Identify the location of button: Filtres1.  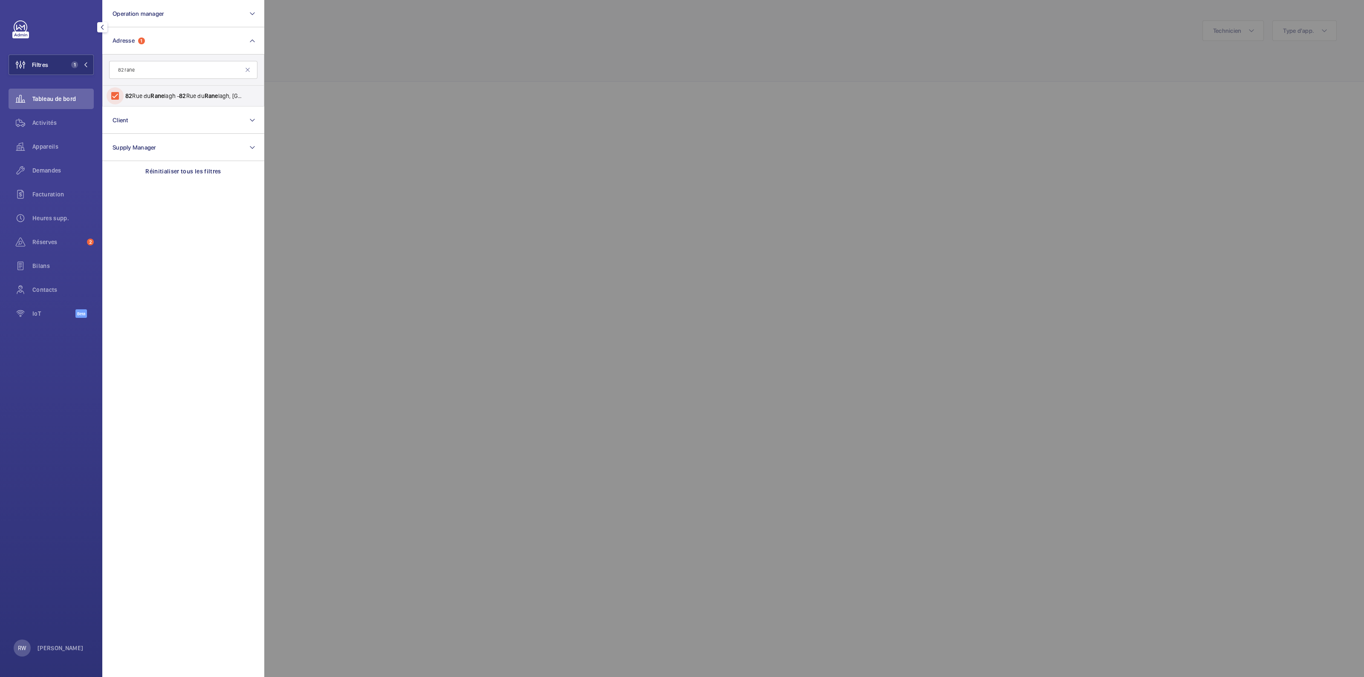
(51, 65).